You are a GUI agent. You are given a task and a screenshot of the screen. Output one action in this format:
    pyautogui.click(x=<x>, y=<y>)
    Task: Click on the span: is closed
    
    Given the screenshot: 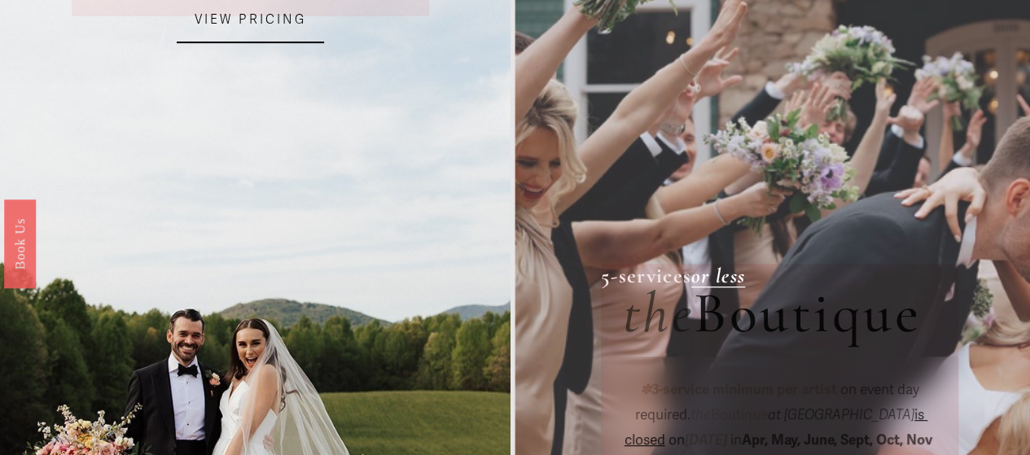 What is the action you would take?
    pyautogui.click(x=776, y=427)
    